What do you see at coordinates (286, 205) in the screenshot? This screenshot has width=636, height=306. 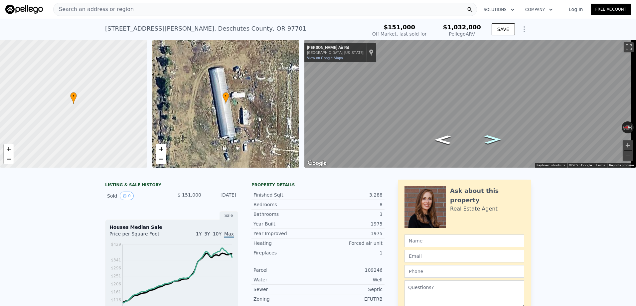 I see `div: Bedrooms` at bounding box center [286, 205].